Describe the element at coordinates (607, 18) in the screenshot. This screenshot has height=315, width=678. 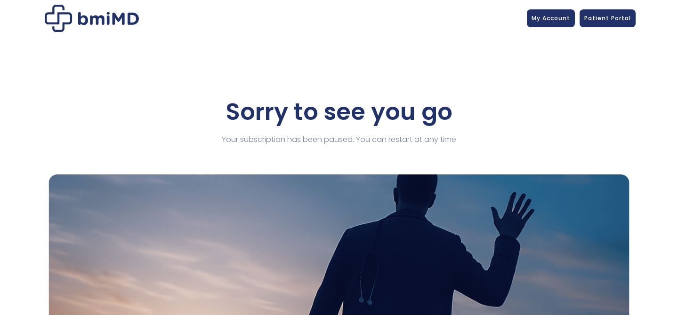
I see `a: Patient Portal` at that location.